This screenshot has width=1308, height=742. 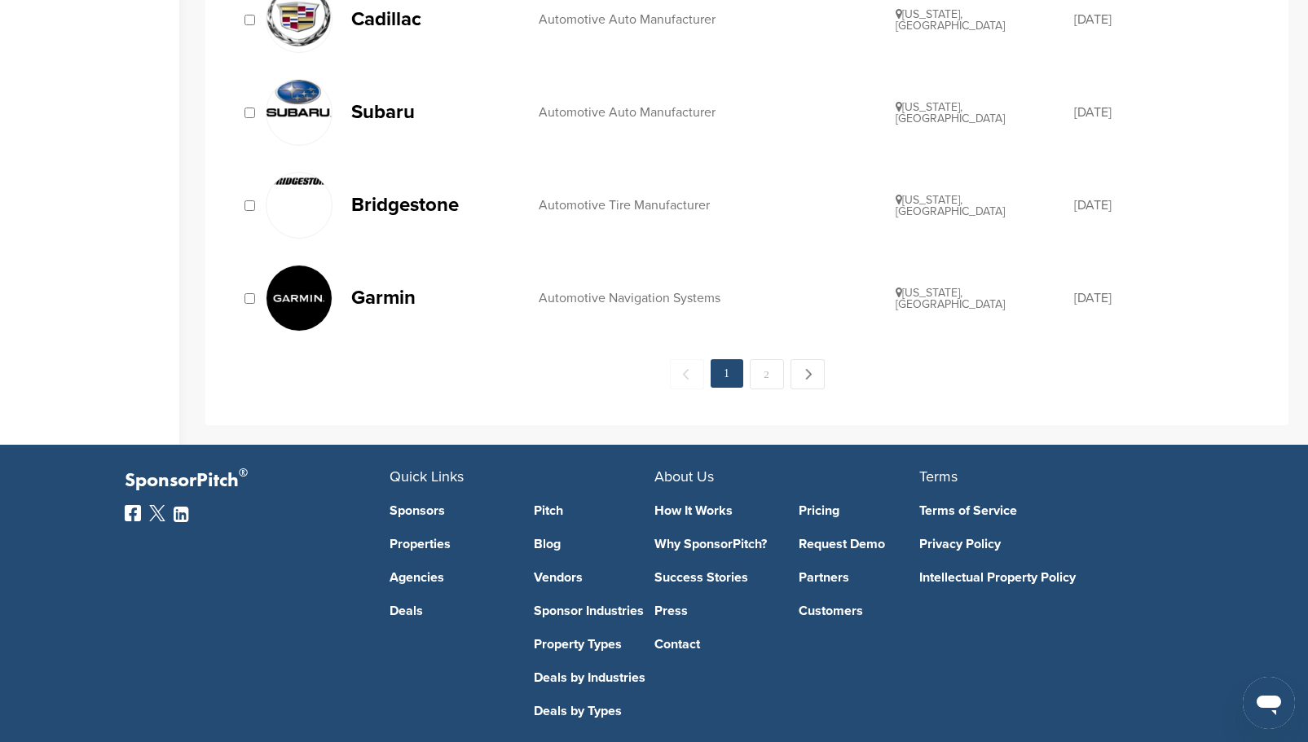 I want to click on a: Why SponsorPitch?, so click(x=715, y=544).